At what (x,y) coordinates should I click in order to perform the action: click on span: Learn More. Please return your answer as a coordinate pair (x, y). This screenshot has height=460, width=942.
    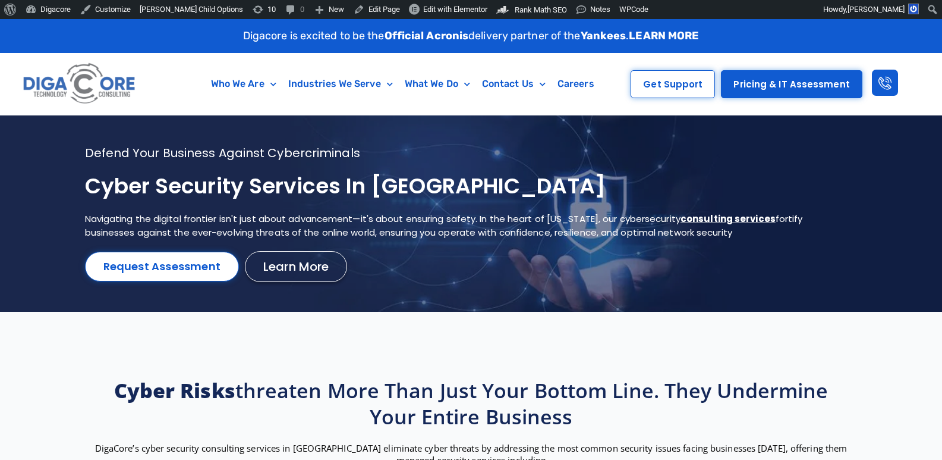
    Looking at the image, I should click on (296, 266).